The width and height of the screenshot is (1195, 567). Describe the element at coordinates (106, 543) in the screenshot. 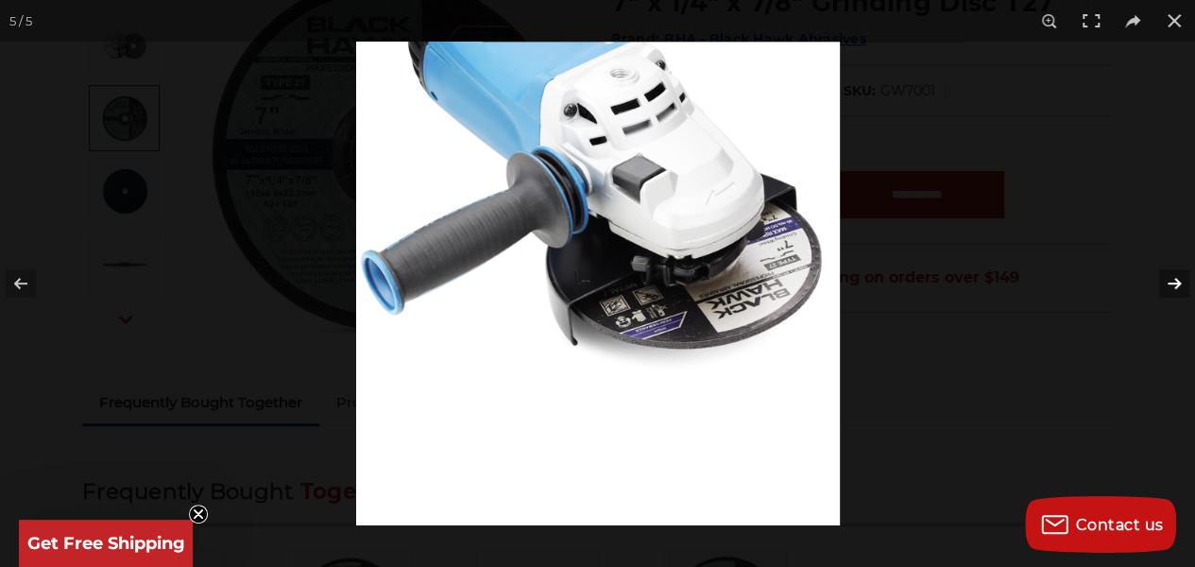

I see `div: Get Free ShippingClose teaser` at that location.